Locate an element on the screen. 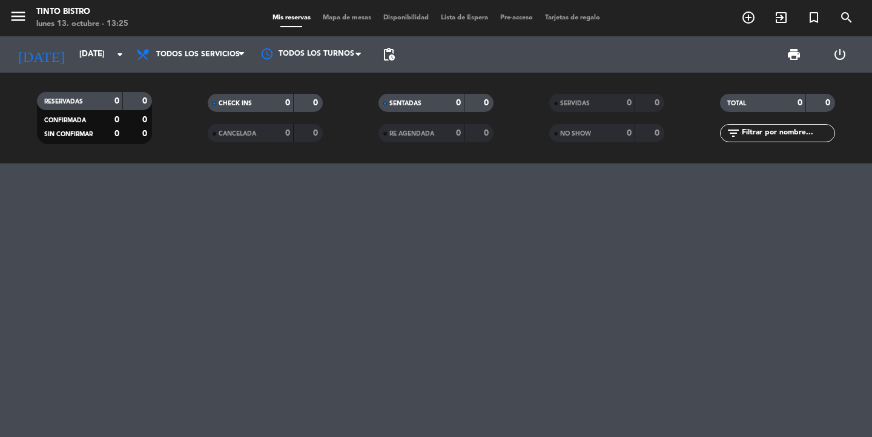 This screenshot has width=872, height=437. span: NO SHOW is located at coordinates (575, 134).